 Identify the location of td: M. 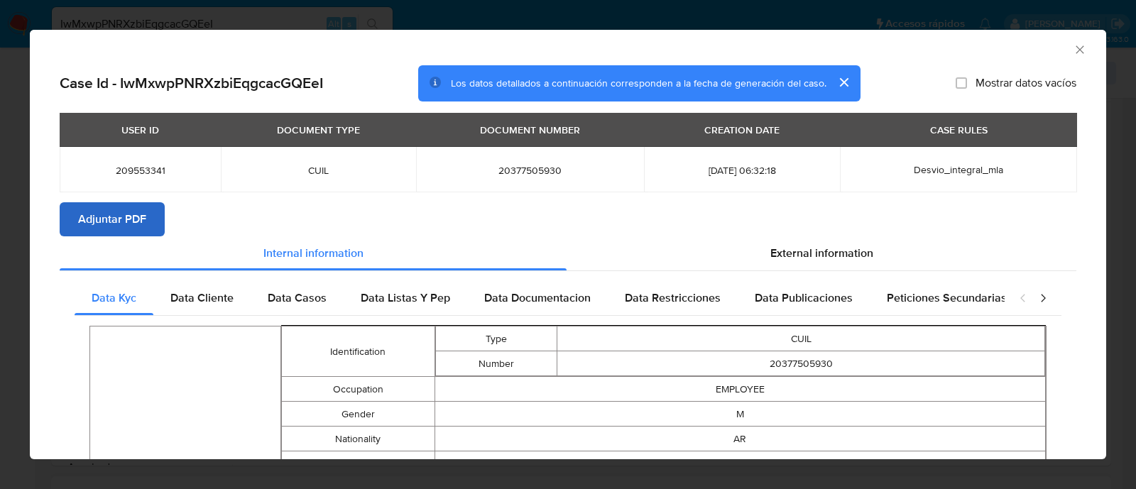
(740, 414).